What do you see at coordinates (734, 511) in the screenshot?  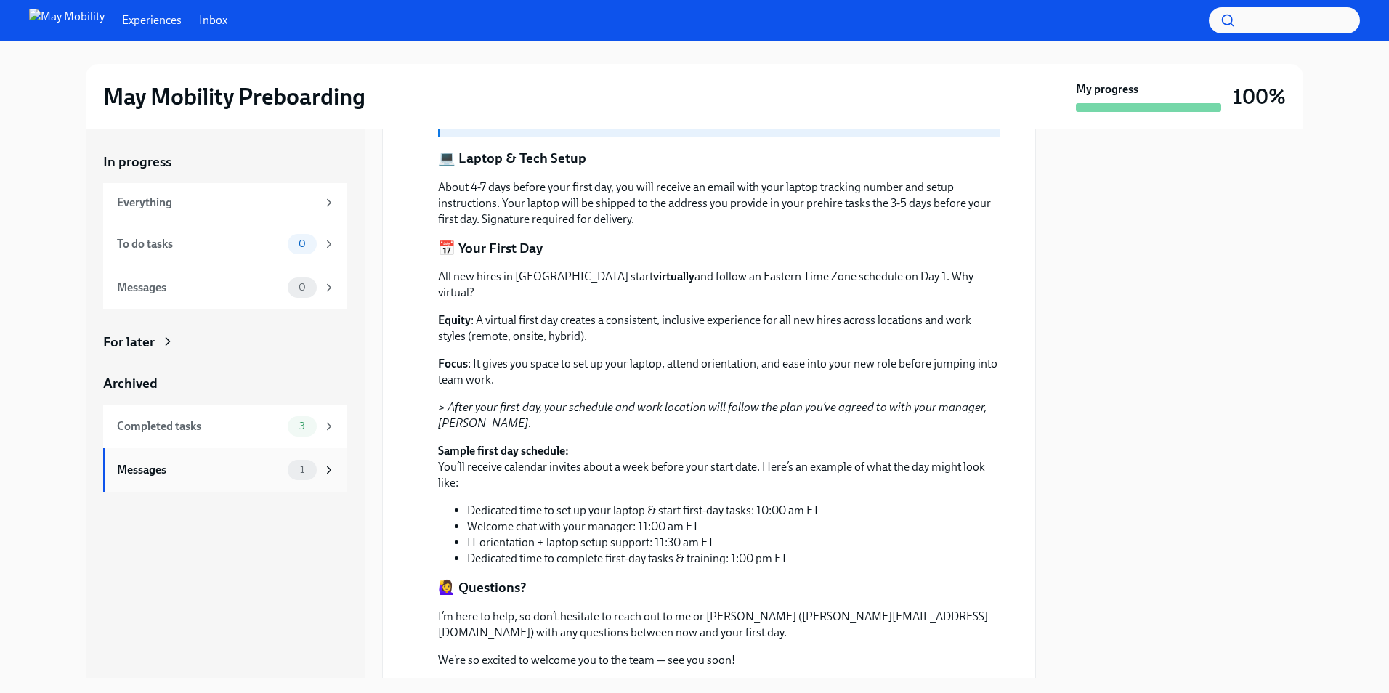 I see `li: Dedicated time to set up your laptop & start first-day tasks: 10:00 am ET` at bounding box center [734, 511].